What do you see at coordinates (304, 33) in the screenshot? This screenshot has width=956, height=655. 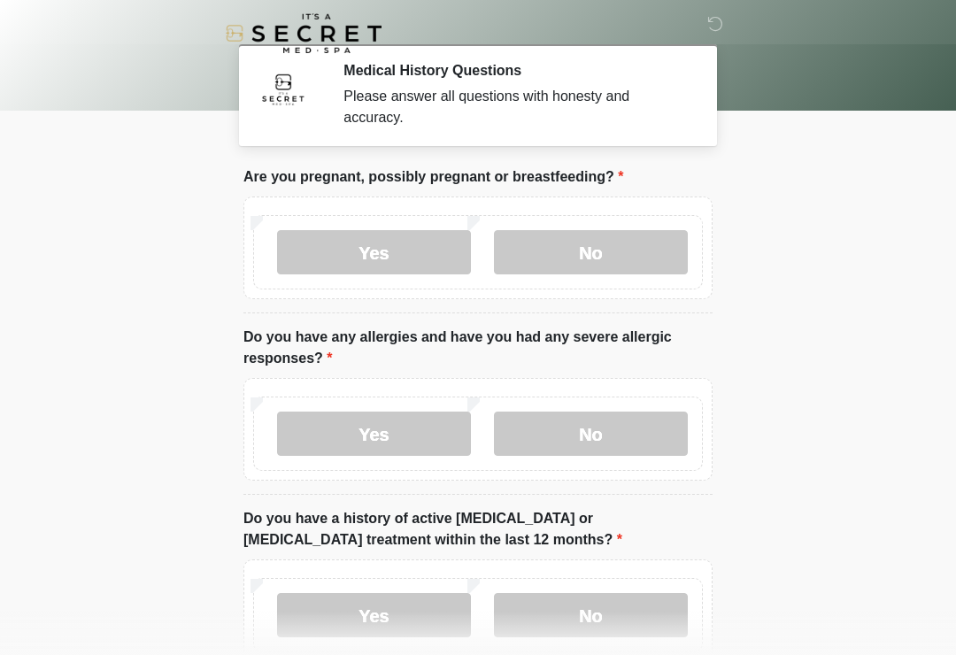 I see `img: It's A Secret Med Spa Logo` at bounding box center [304, 33].